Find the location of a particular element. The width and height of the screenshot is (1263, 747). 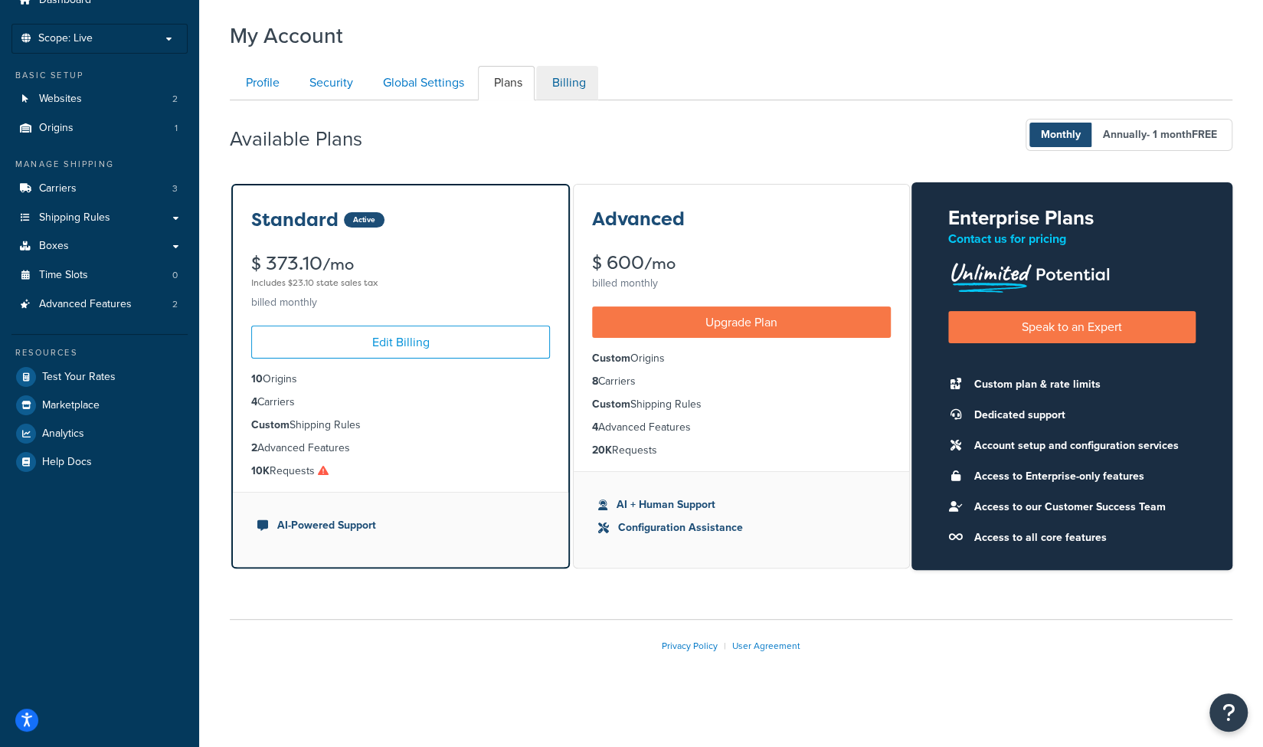

span: Scope: Live is located at coordinates (65, 38).